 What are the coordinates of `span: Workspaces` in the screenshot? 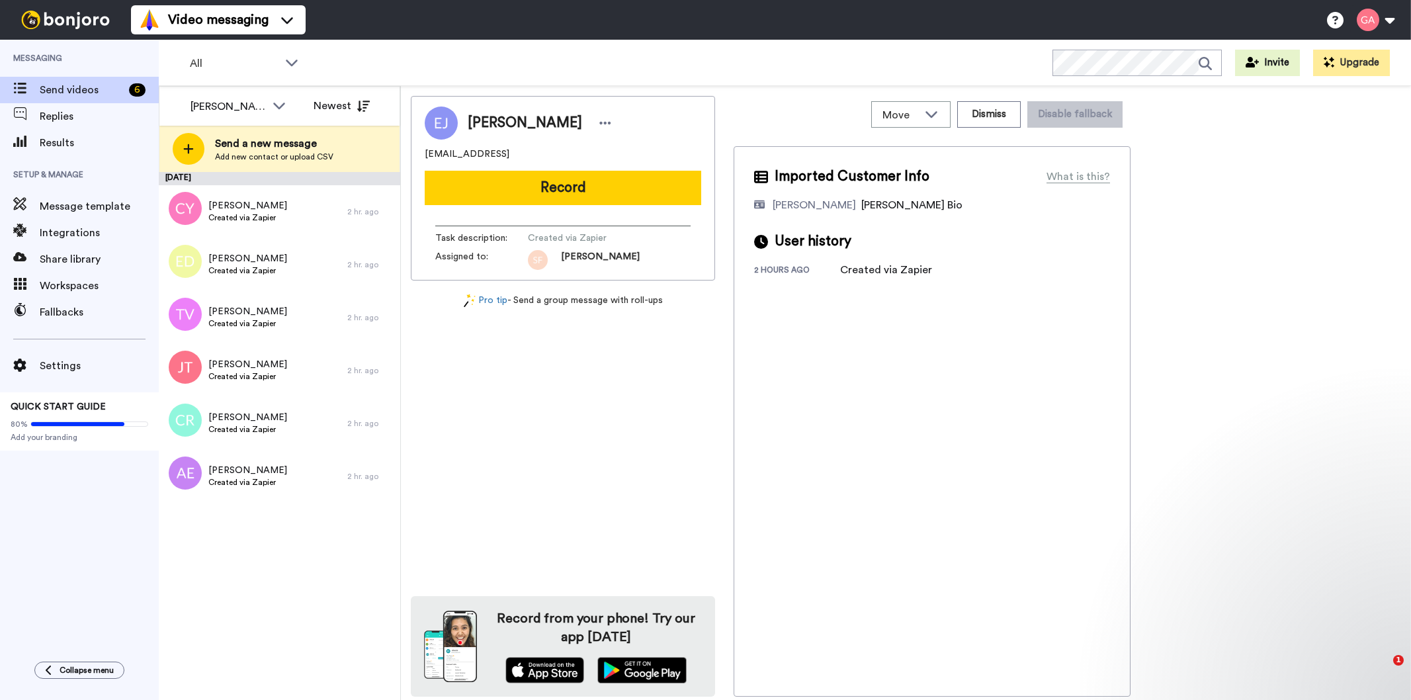 It's located at (99, 286).